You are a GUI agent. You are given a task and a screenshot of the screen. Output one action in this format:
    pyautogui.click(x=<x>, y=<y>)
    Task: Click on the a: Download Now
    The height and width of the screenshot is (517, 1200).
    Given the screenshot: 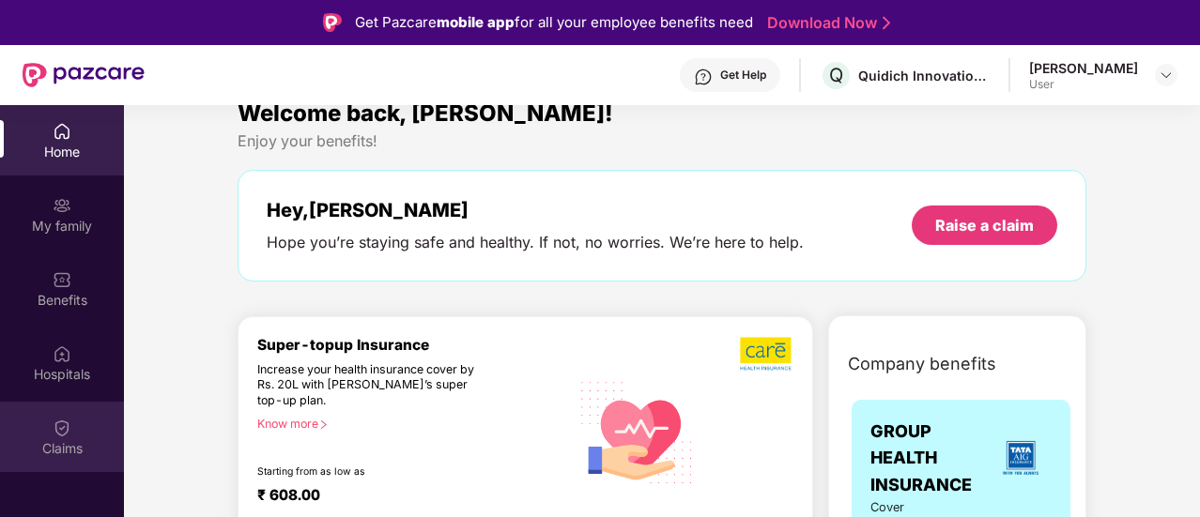 What is the action you would take?
    pyautogui.click(x=825, y=23)
    